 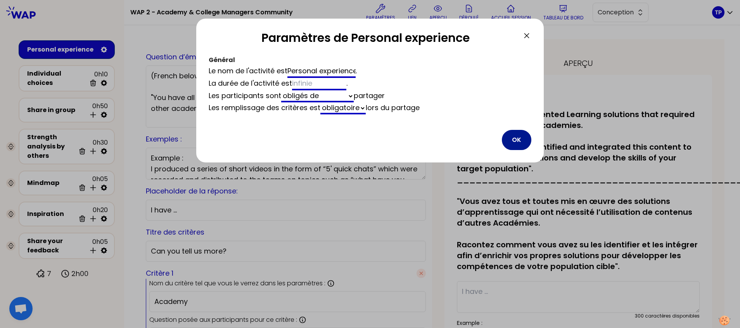 I want to click on div: Les remplissage des critères est lors du partage, so click(x=370, y=108).